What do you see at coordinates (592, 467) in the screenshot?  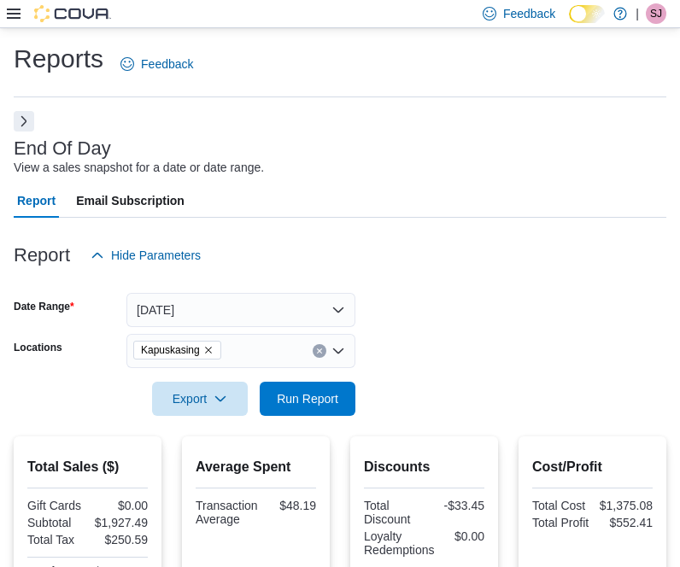 I see `h2: Cost/Profit` at bounding box center [592, 467].